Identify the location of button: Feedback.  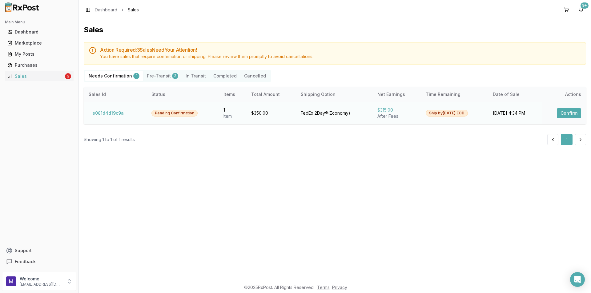
(39, 262).